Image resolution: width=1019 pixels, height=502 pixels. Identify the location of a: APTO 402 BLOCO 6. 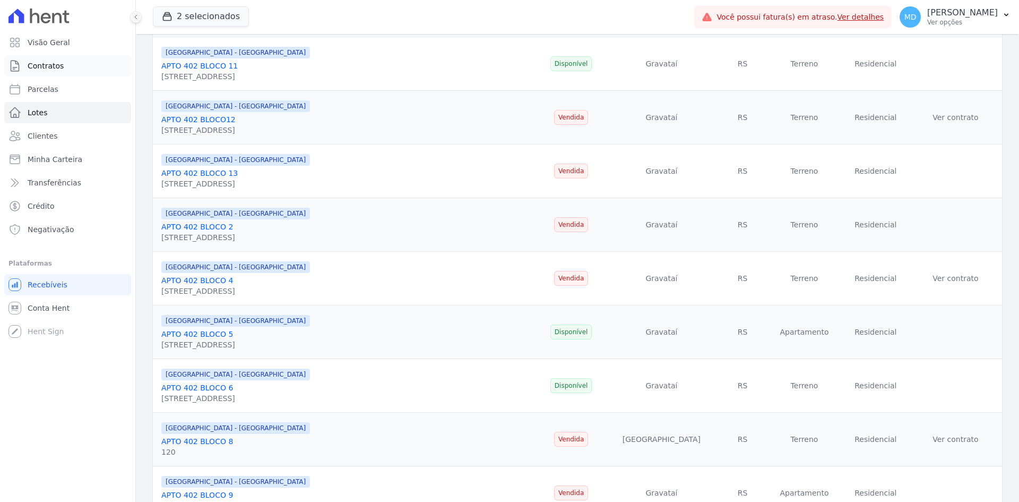
(197, 387).